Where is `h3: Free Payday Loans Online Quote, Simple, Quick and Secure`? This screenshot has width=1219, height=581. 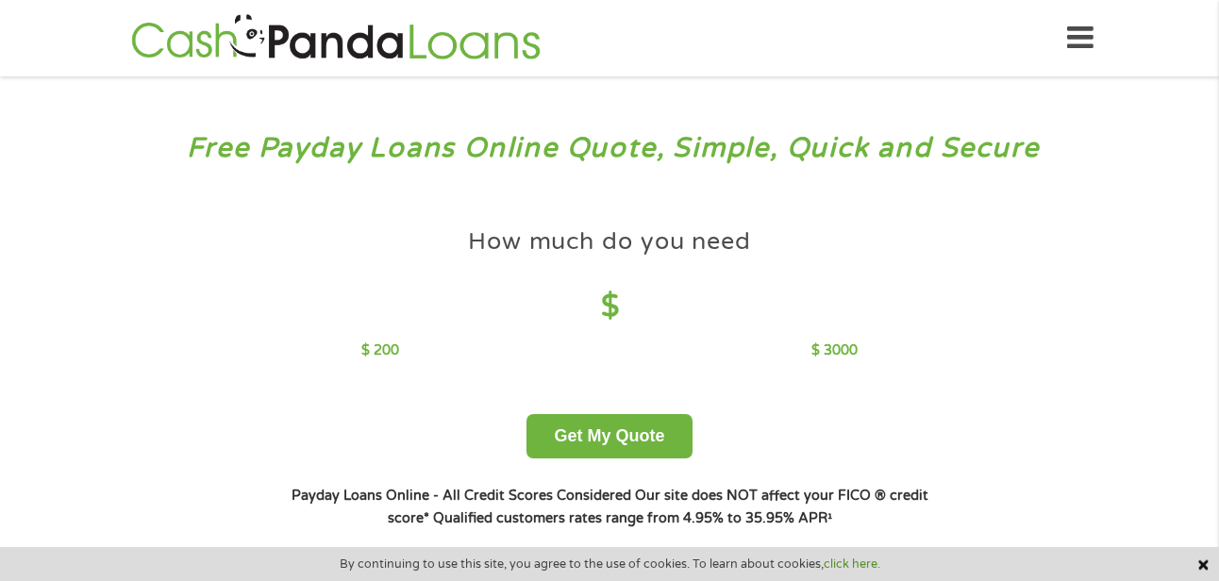 h3: Free Payday Loans Online Quote, Simple, Quick and Secure is located at coordinates (610, 148).